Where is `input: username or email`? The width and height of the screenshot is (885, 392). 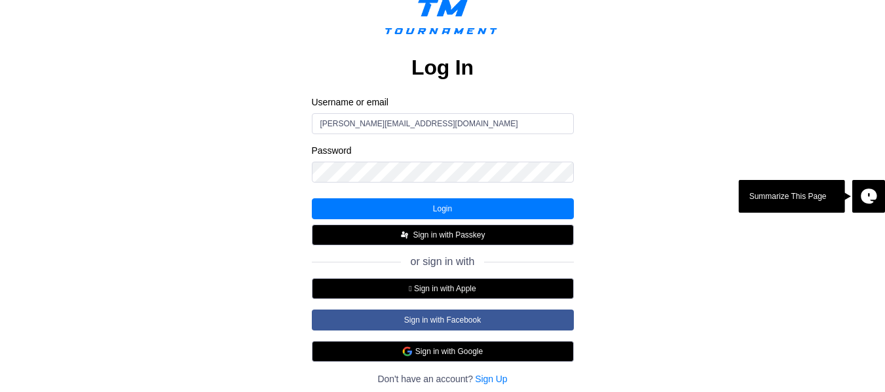 input: username or email is located at coordinates (443, 124).